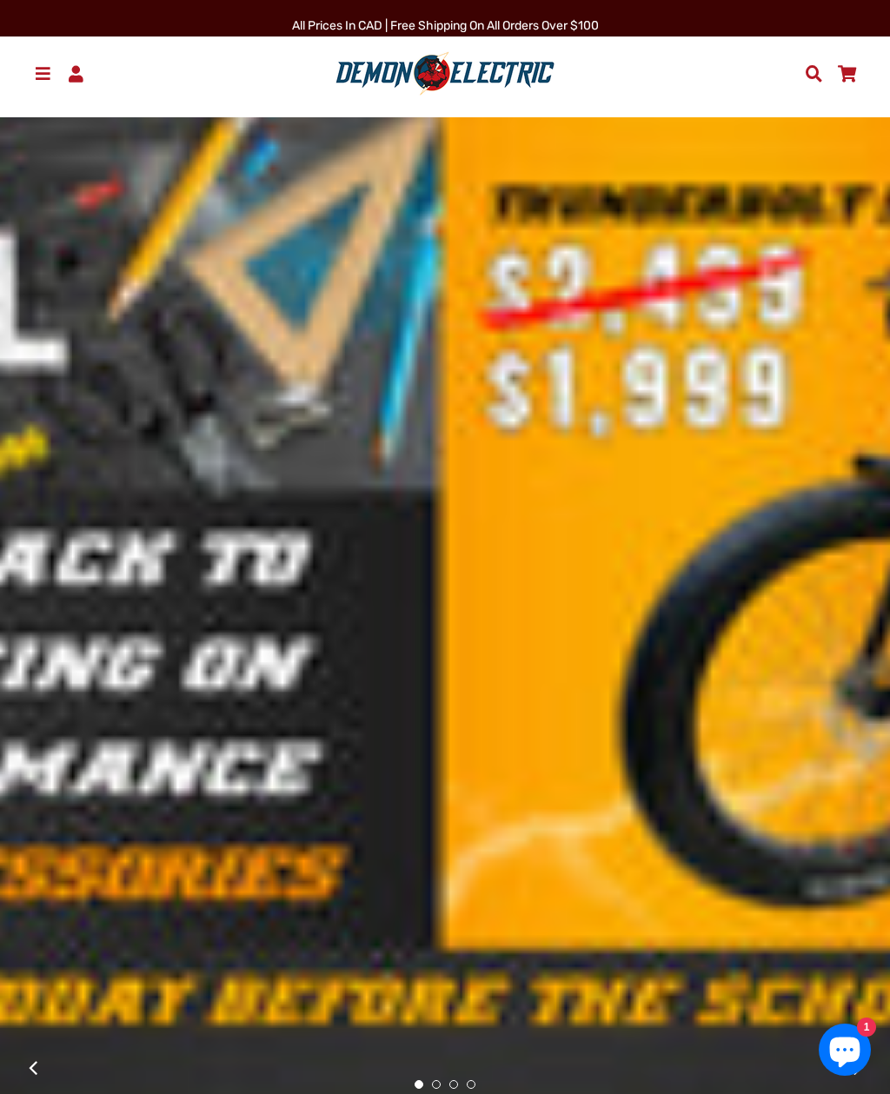 The image size is (890, 1094). Describe the element at coordinates (445, 74) in the screenshot. I see `img: Demon Electric logo` at that location.